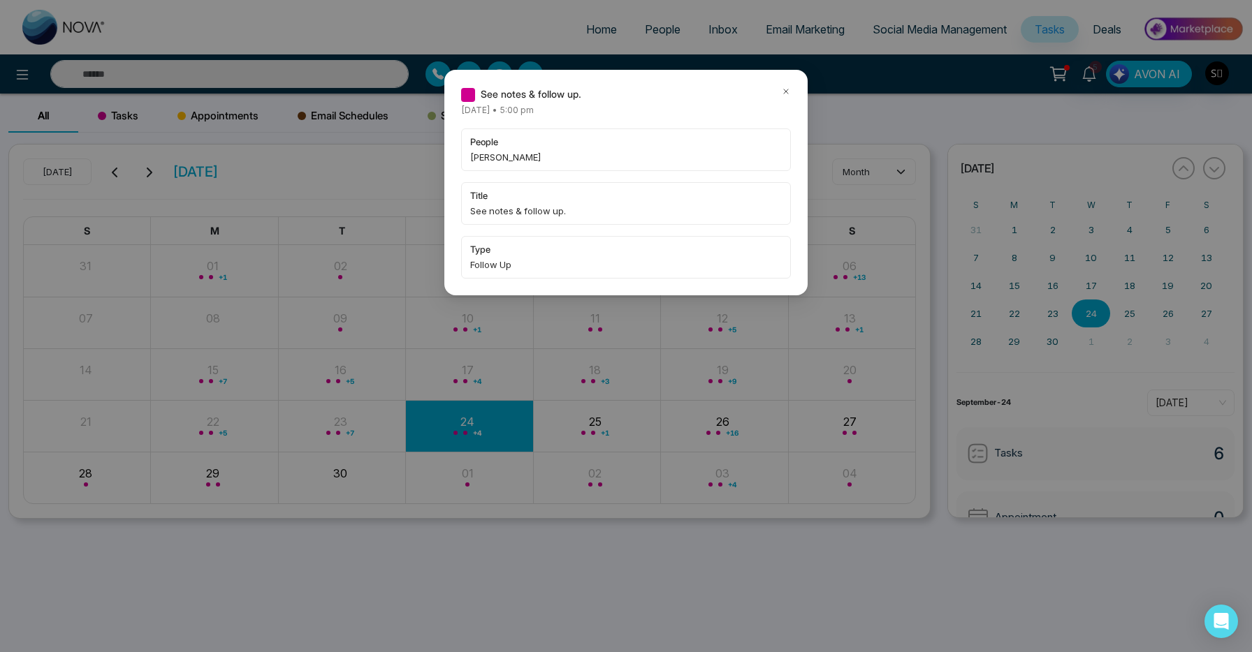 The image size is (1252, 652). Describe the element at coordinates (626, 196) in the screenshot. I see `span: title` at that location.